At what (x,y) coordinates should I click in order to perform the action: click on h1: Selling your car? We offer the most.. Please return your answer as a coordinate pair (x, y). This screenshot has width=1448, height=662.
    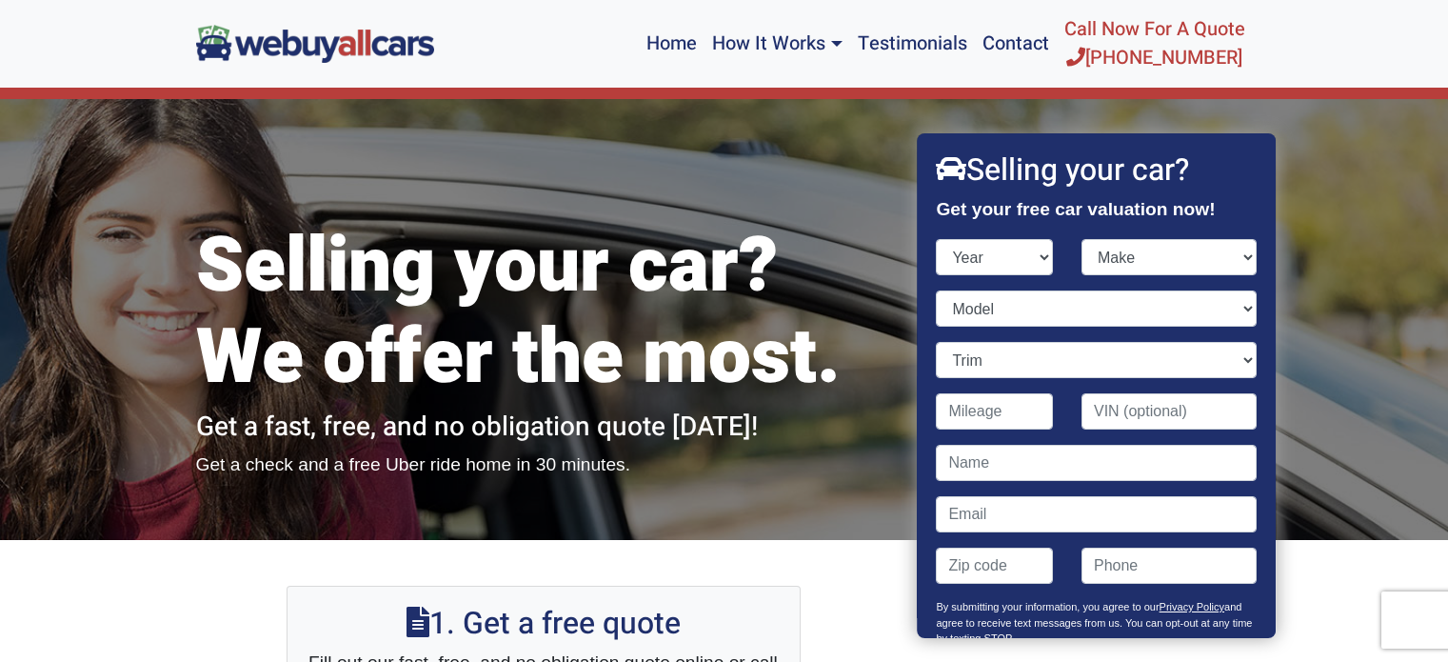
    Looking at the image, I should click on (544, 312).